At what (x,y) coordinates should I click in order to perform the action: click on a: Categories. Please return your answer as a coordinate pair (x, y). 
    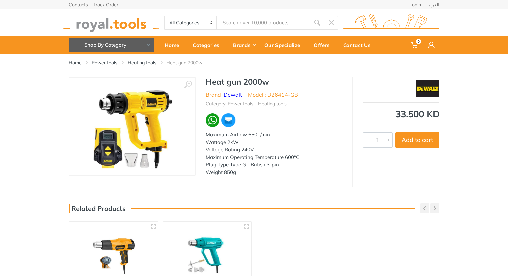
    Looking at the image, I should click on (208, 45).